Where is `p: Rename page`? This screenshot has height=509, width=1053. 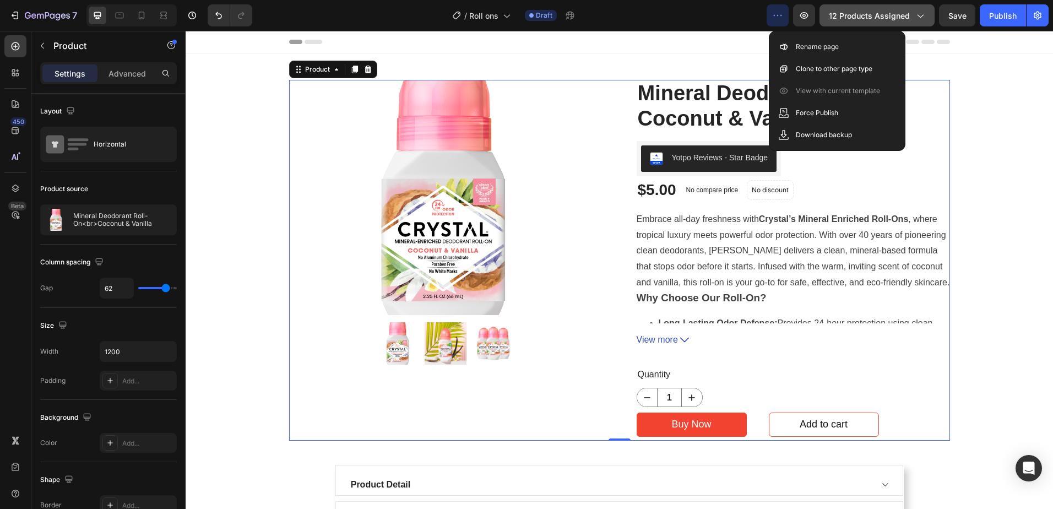 p: Rename page is located at coordinates (818, 47).